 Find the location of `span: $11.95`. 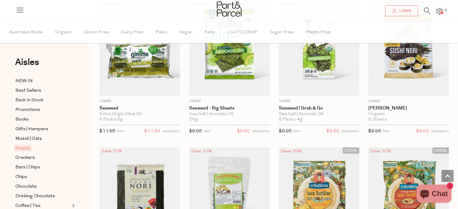

span: $11.95 is located at coordinates (107, 131).